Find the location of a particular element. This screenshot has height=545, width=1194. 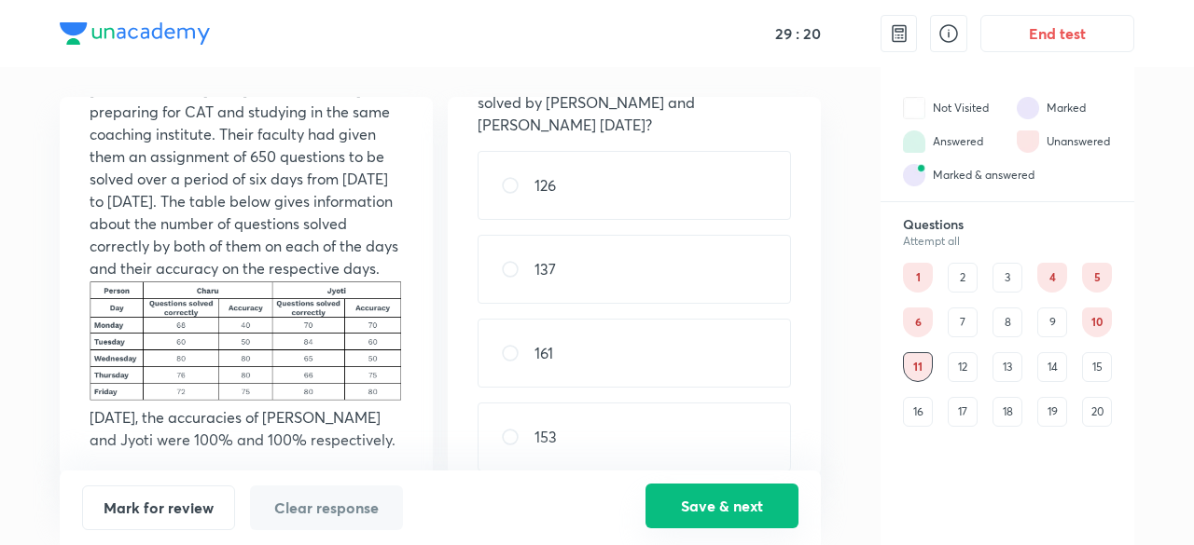

div: 1 is located at coordinates (918, 278).